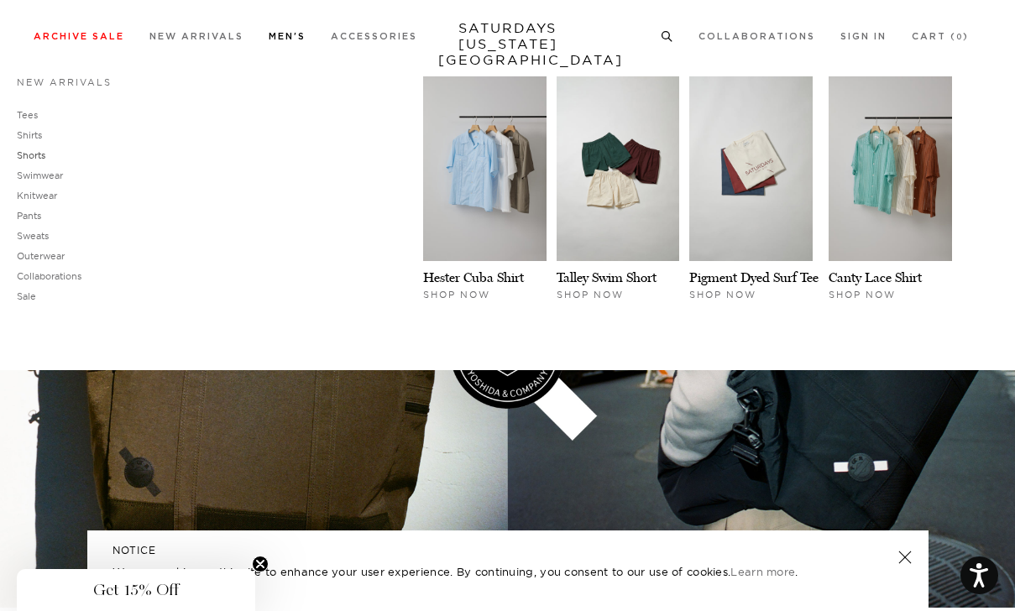 The image size is (1015, 611). What do you see at coordinates (474, 277) in the screenshot?
I see `a: Hester Cuba Shirt` at bounding box center [474, 277].